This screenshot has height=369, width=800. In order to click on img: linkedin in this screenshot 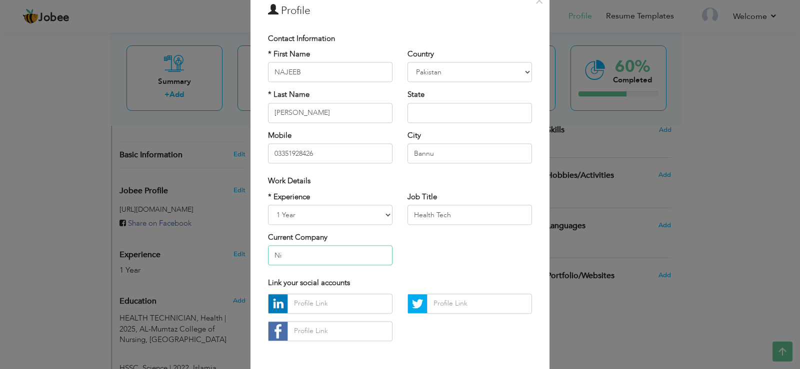, I will do `click(278, 304)`.